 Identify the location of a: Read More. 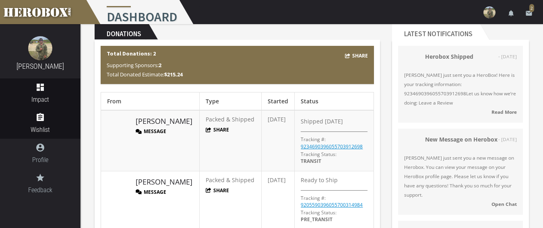
(461, 112).